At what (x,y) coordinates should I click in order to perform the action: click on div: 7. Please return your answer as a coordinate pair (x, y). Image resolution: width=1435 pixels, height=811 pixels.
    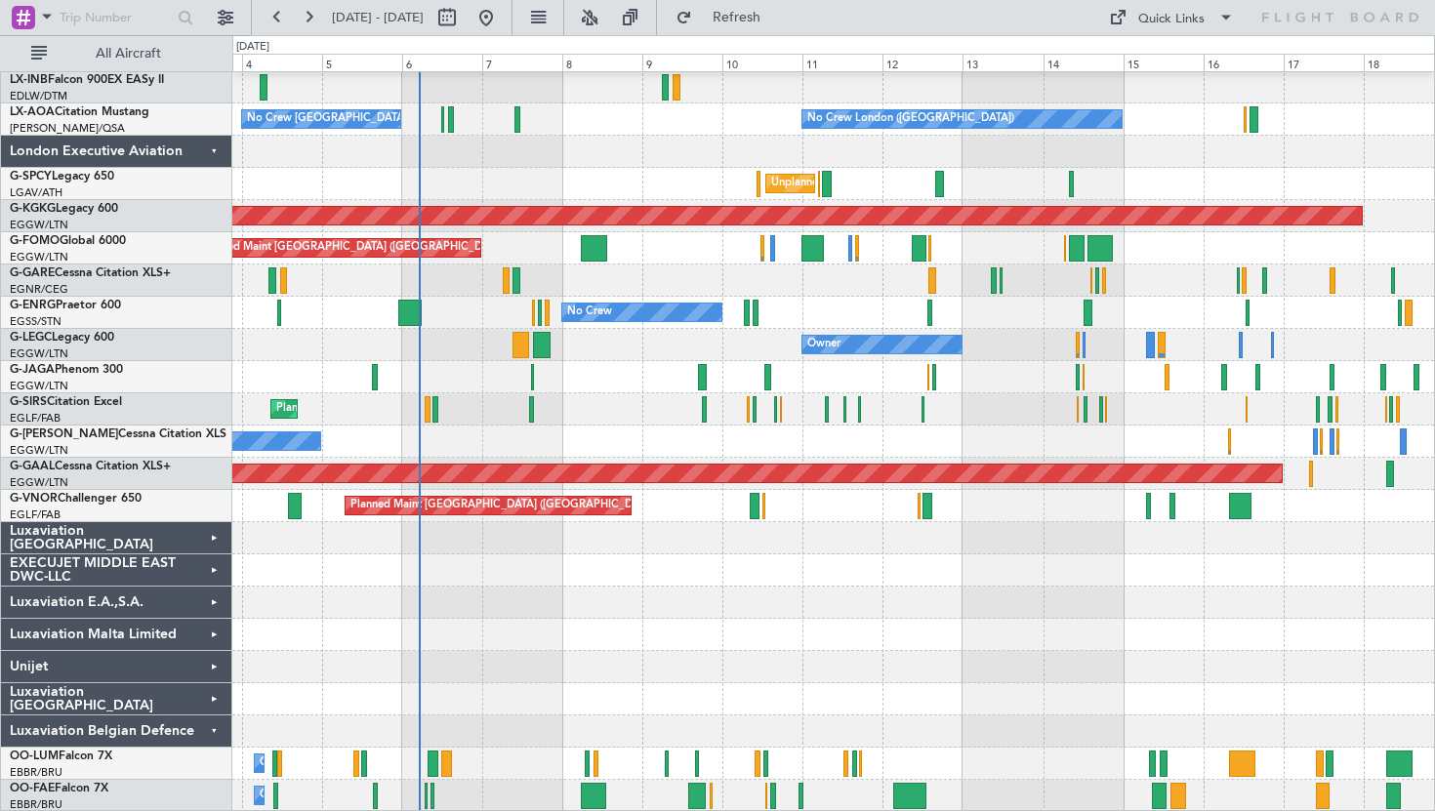
    Looking at the image, I should click on (522, 62).